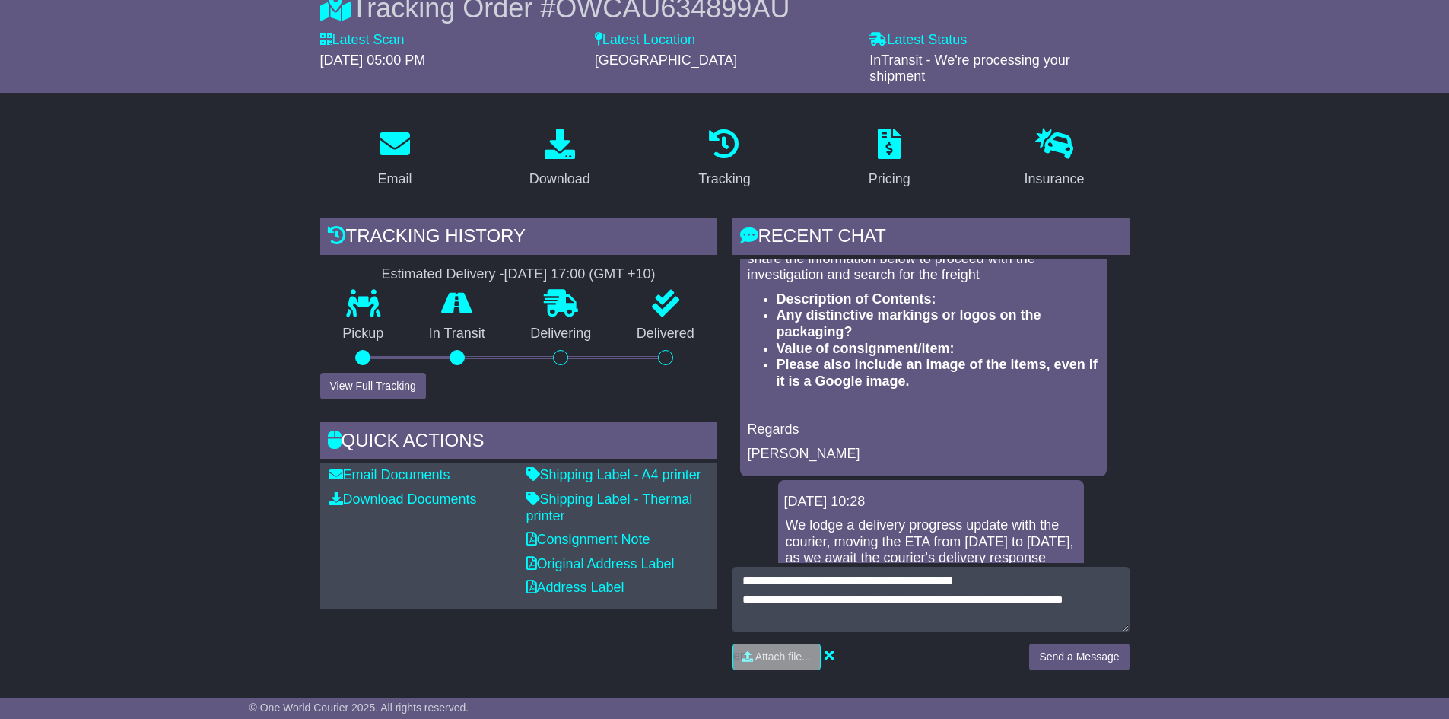  I want to click on strong: Value of consignment/item:, so click(865, 348).